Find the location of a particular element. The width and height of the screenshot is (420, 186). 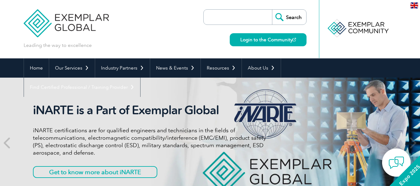

a: Resources is located at coordinates (221, 68).